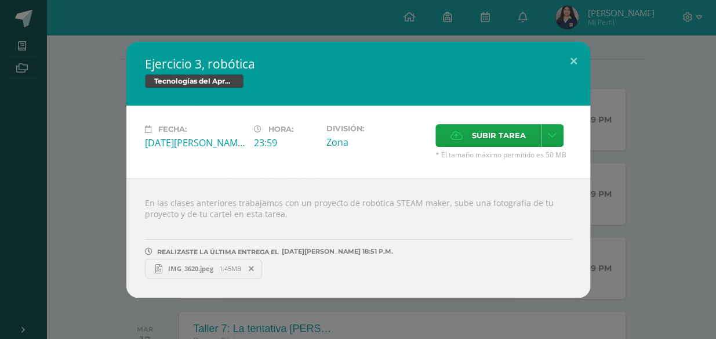 Image resolution: width=716 pixels, height=339 pixels. I want to click on label: División:, so click(376, 128).